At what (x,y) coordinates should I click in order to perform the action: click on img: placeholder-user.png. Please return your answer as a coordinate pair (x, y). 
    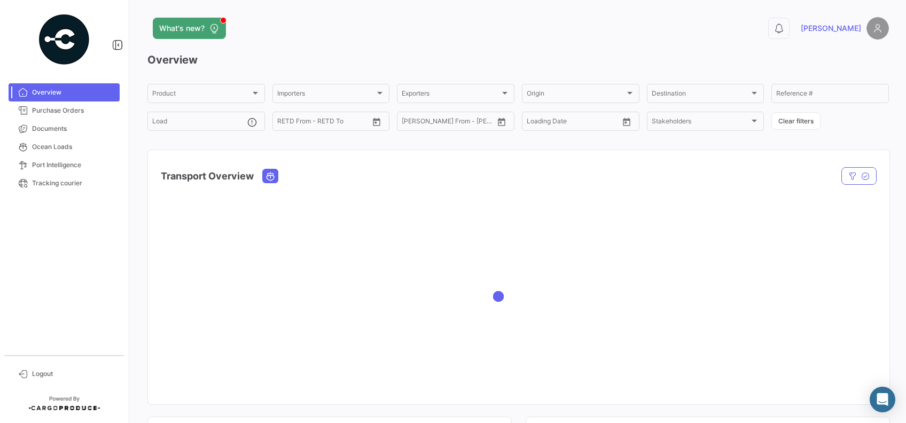
    Looking at the image, I should click on (878, 28).